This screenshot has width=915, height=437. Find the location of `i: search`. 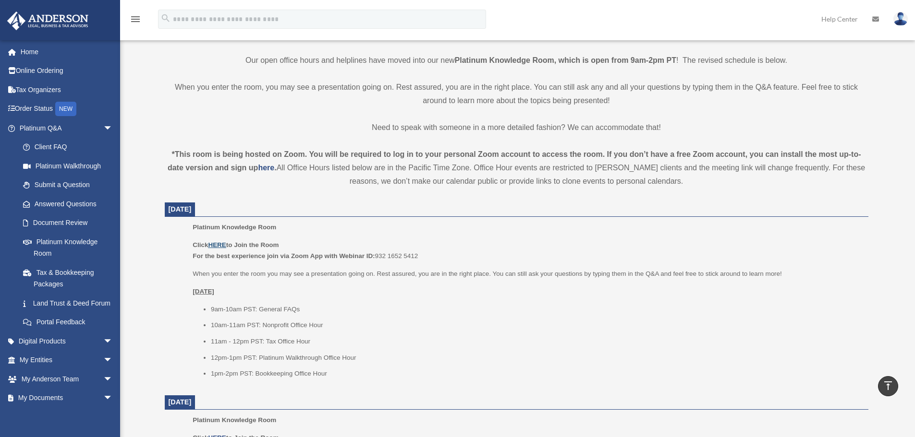

i: search is located at coordinates (166, 18).